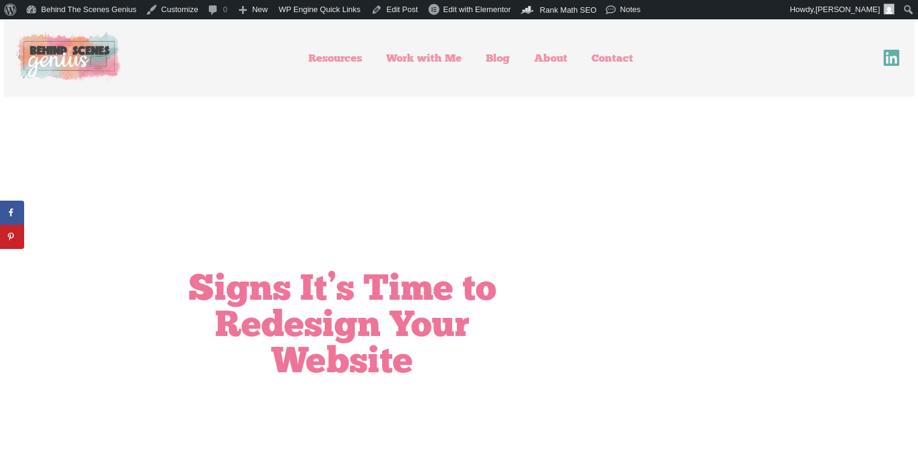 The width and height of the screenshot is (918, 449). I want to click on a: Resources, so click(335, 58).